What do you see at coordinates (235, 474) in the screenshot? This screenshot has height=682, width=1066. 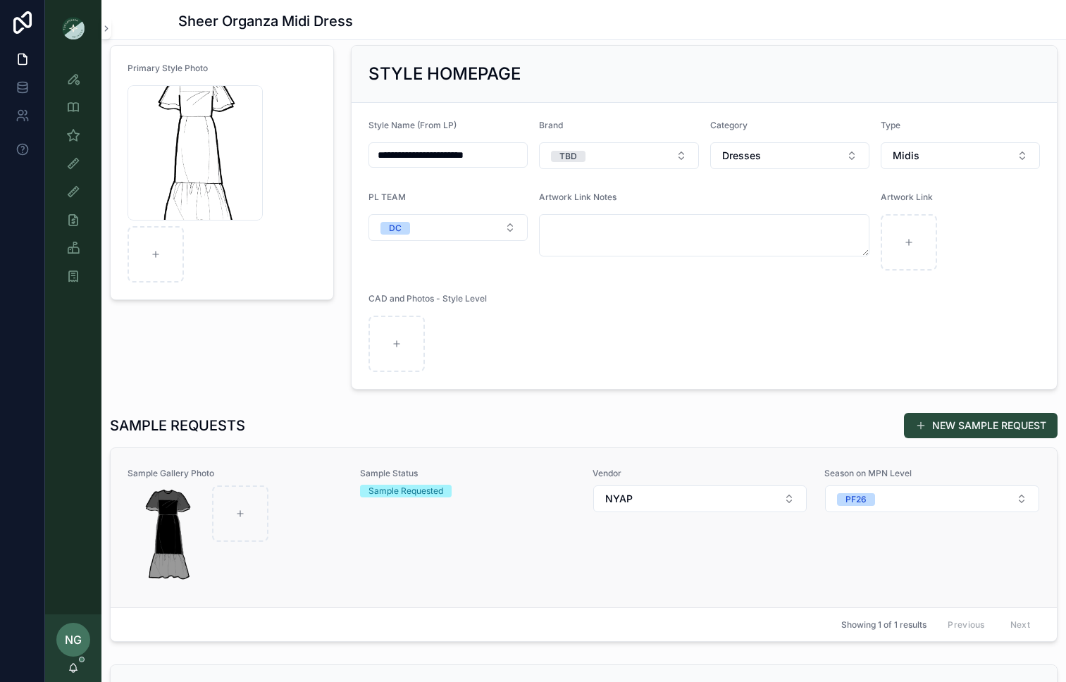 I see `span: Sample Gallery Photo` at bounding box center [235, 474].